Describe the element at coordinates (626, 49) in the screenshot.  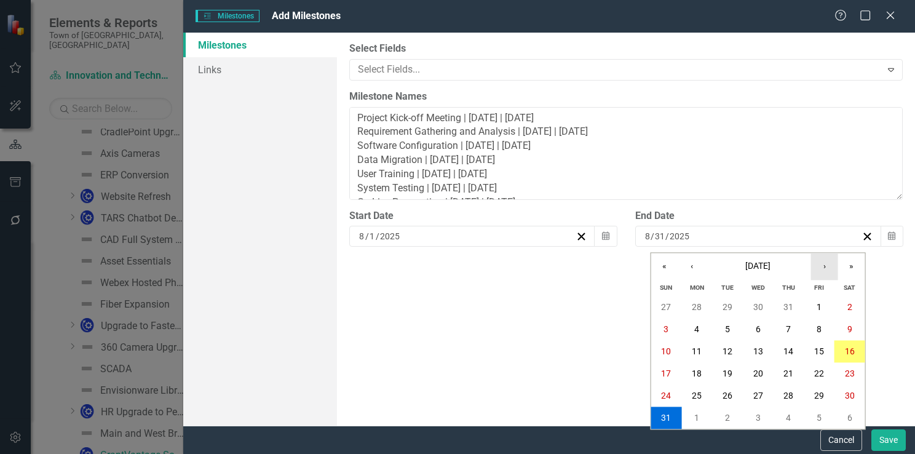
I see `label: Select Fields` at that location.